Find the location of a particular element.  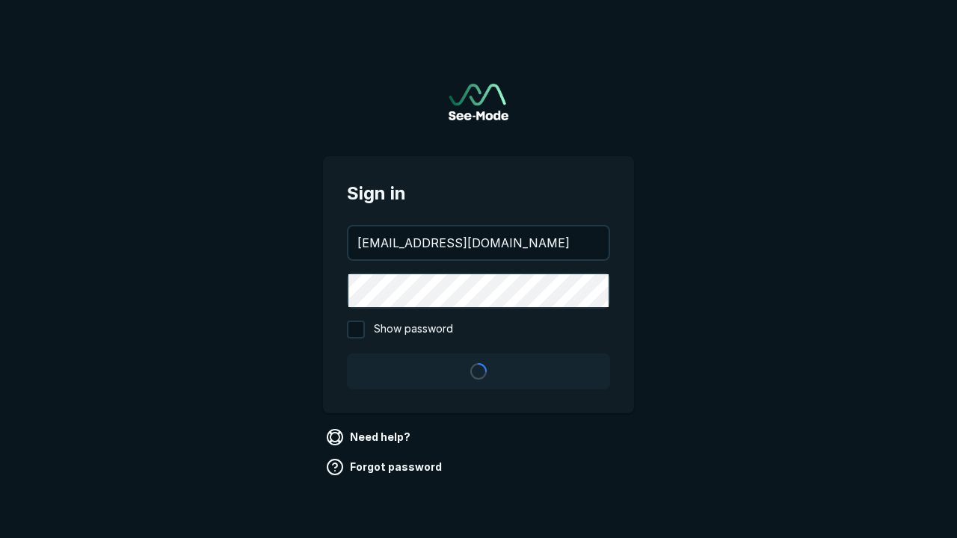

a: Go to sign in is located at coordinates (479, 102).